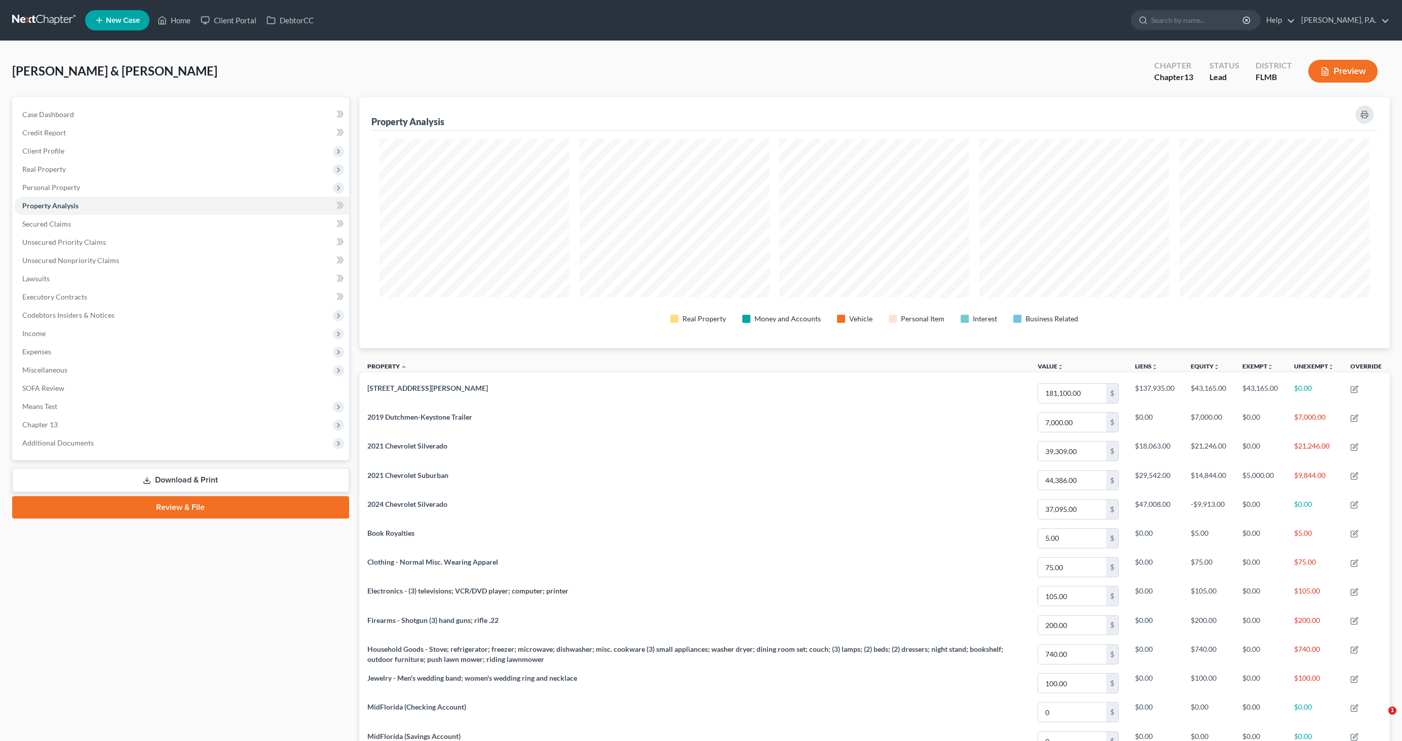  I want to click on span: 2019 Dutchmen-Keystone Trailer, so click(420, 417).